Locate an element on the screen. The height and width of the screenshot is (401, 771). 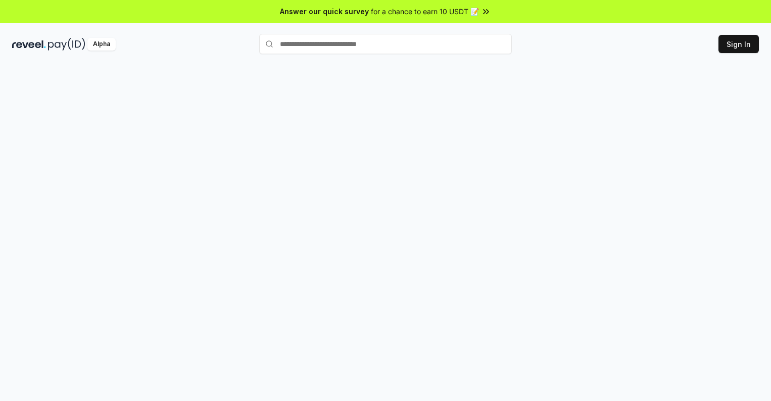
div: Alpha is located at coordinates (102, 44).